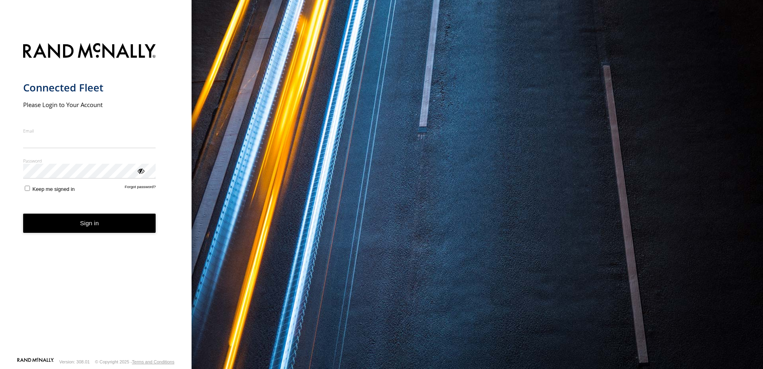 The image size is (763, 369). Describe the element at coordinates (140, 170) in the screenshot. I see `div: ViewPassword` at that location.